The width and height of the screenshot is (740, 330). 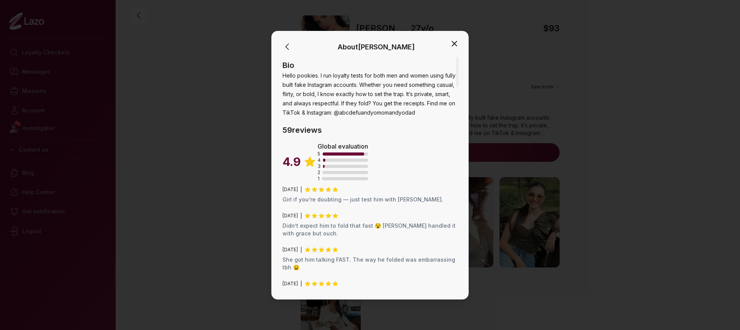 I want to click on span: 2, so click(x=319, y=172).